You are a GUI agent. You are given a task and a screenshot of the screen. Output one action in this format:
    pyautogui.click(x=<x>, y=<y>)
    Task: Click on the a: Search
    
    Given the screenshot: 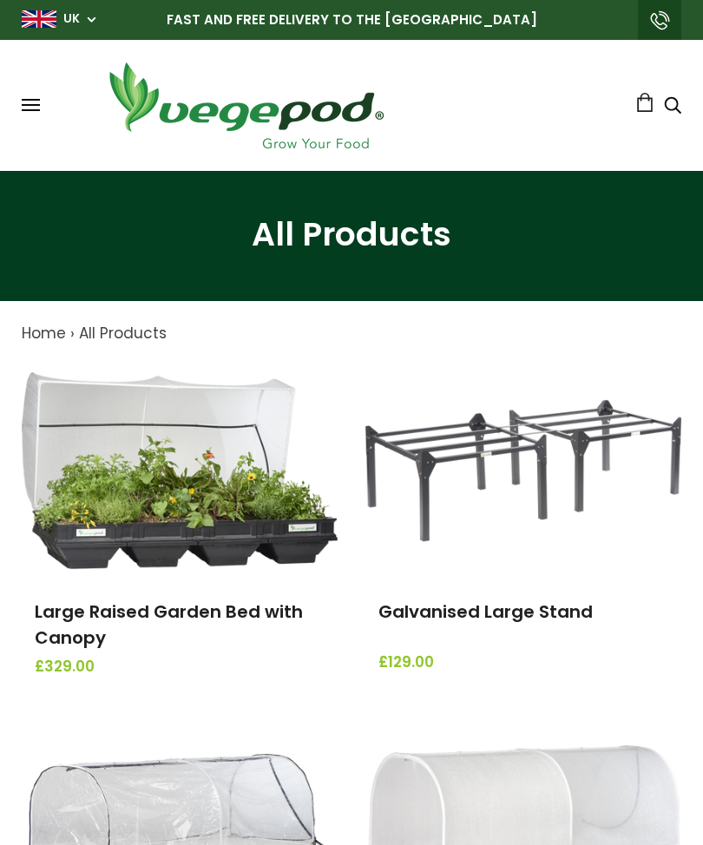 What is the action you would take?
    pyautogui.click(x=673, y=107)
    